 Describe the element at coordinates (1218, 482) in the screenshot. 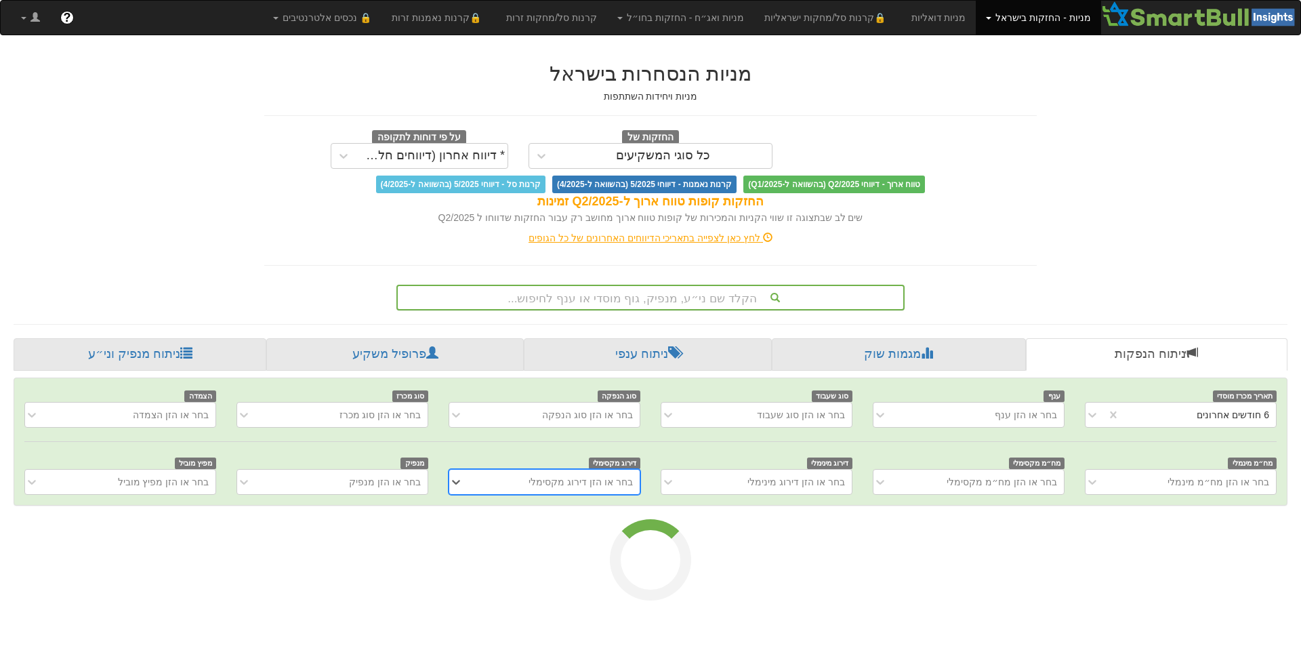

I see `div: בחר או הזן מח״מ מינמלי` at that location.